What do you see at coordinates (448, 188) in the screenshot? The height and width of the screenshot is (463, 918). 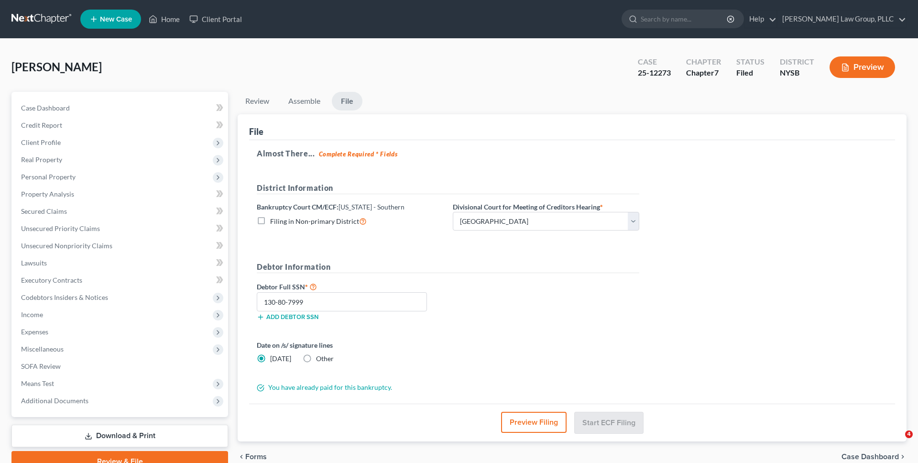 I see `h5: District Information` at bounding box center [448, 188].